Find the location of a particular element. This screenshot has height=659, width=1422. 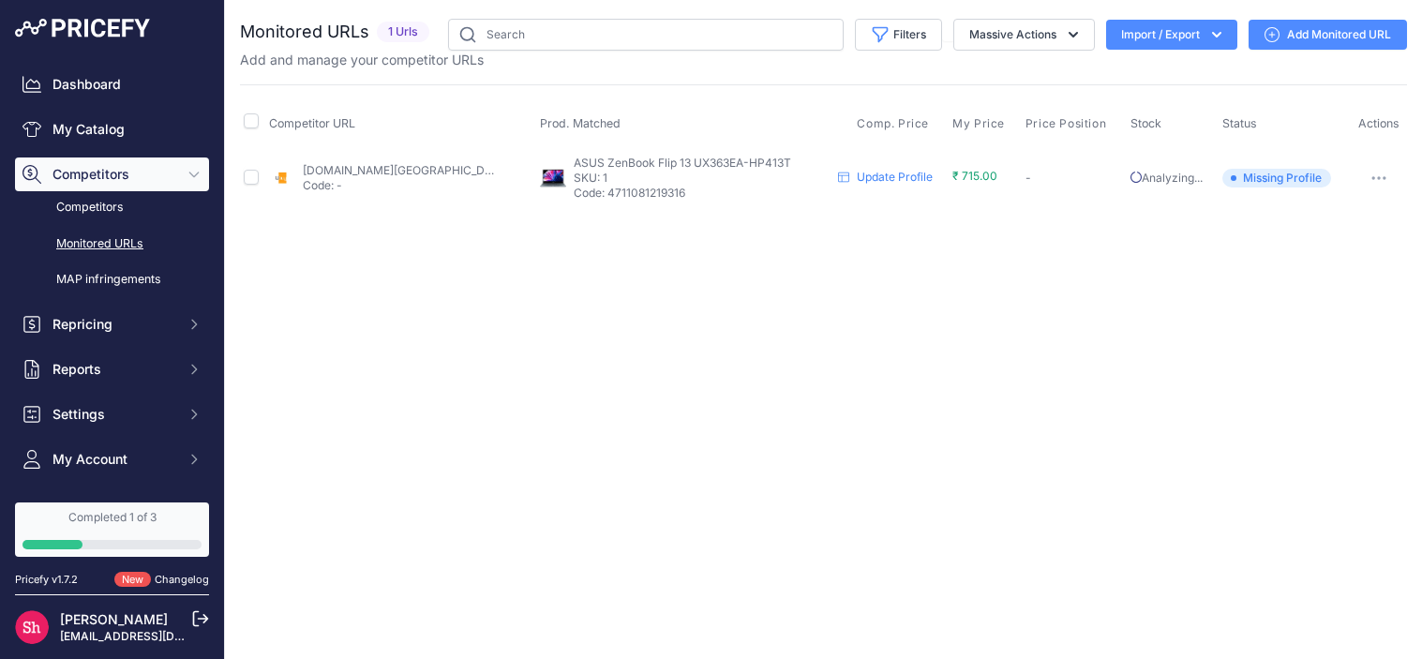

h2: Monitored URLs is located at coordinates (305, 32).